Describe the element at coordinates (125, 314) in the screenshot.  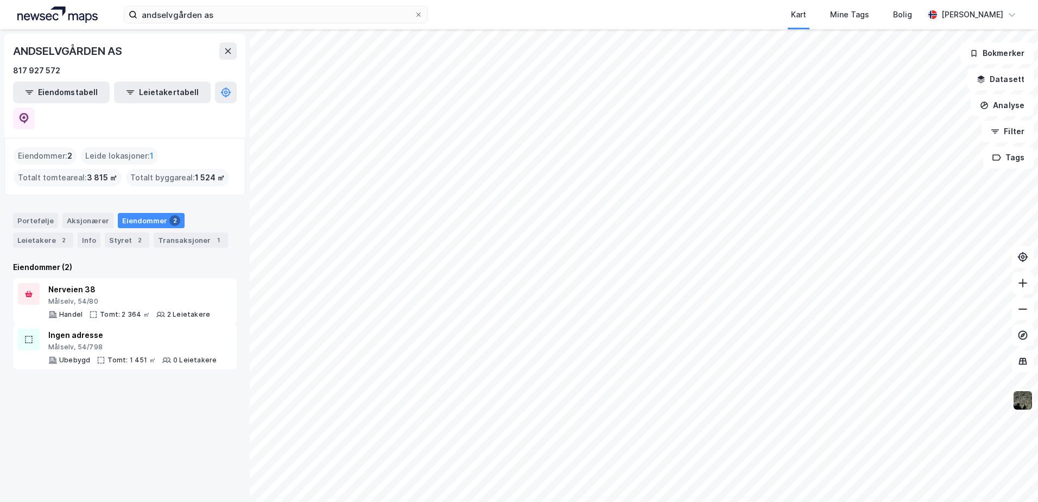
I see `div: Tomt: 2 364 ㎡` at that location.